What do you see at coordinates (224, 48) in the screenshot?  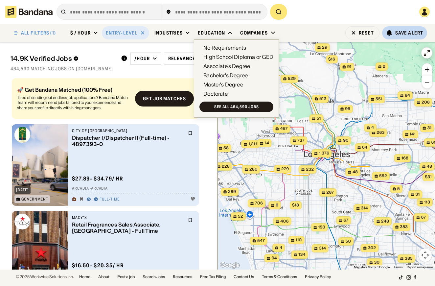 I see `div: No Requirements` at bounding box center [224, 48].